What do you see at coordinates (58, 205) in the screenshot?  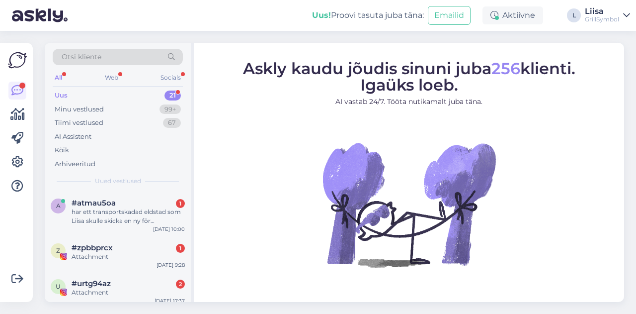 I see `span: a` at bounding box center [58, 205].